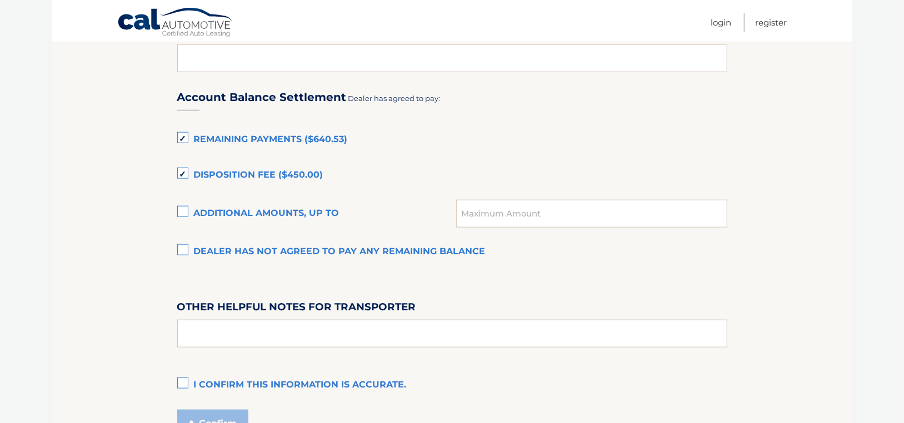 This screenshot has width=904, height=423. What do you see at coordinates (771, 22) in the screenshot?
I see `a: Register` at bounding box center [771, 22].